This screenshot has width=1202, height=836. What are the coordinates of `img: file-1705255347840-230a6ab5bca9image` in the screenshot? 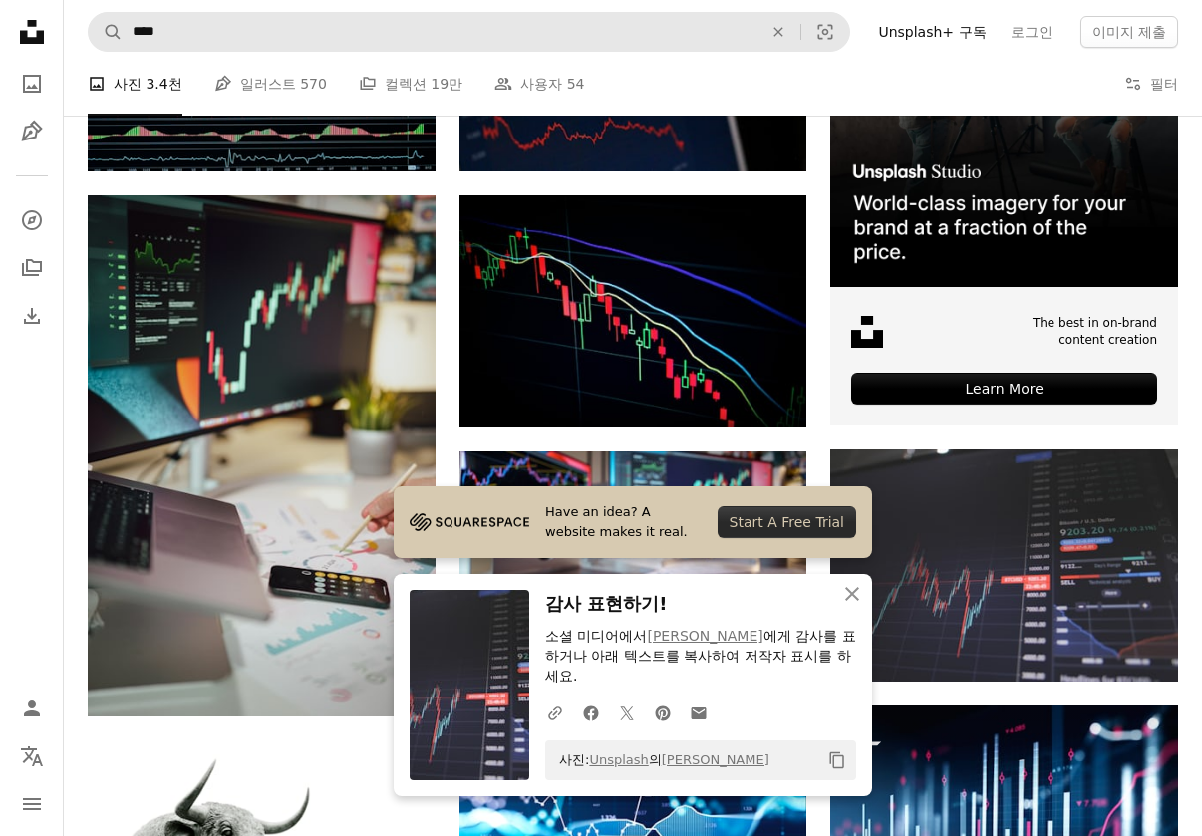 It's located at (469, 522).